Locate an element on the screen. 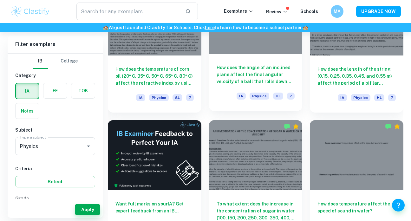 This screenshot has width=411, height=221. img: Thumbnail is located at coordinates (154, 155).